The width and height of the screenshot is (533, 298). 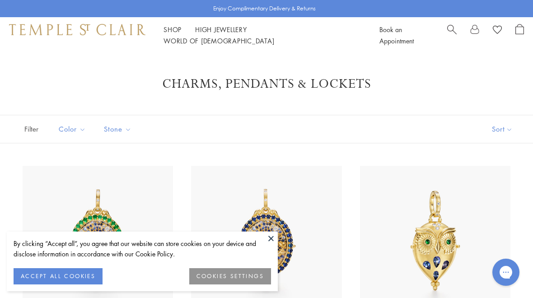 What do you see at coordinates (142, 249) in the screenshot?
I see `div: By clicking “Accept all”, you agree that our website can store cookies on your device and disclos...` at bounding box center [142, 249].